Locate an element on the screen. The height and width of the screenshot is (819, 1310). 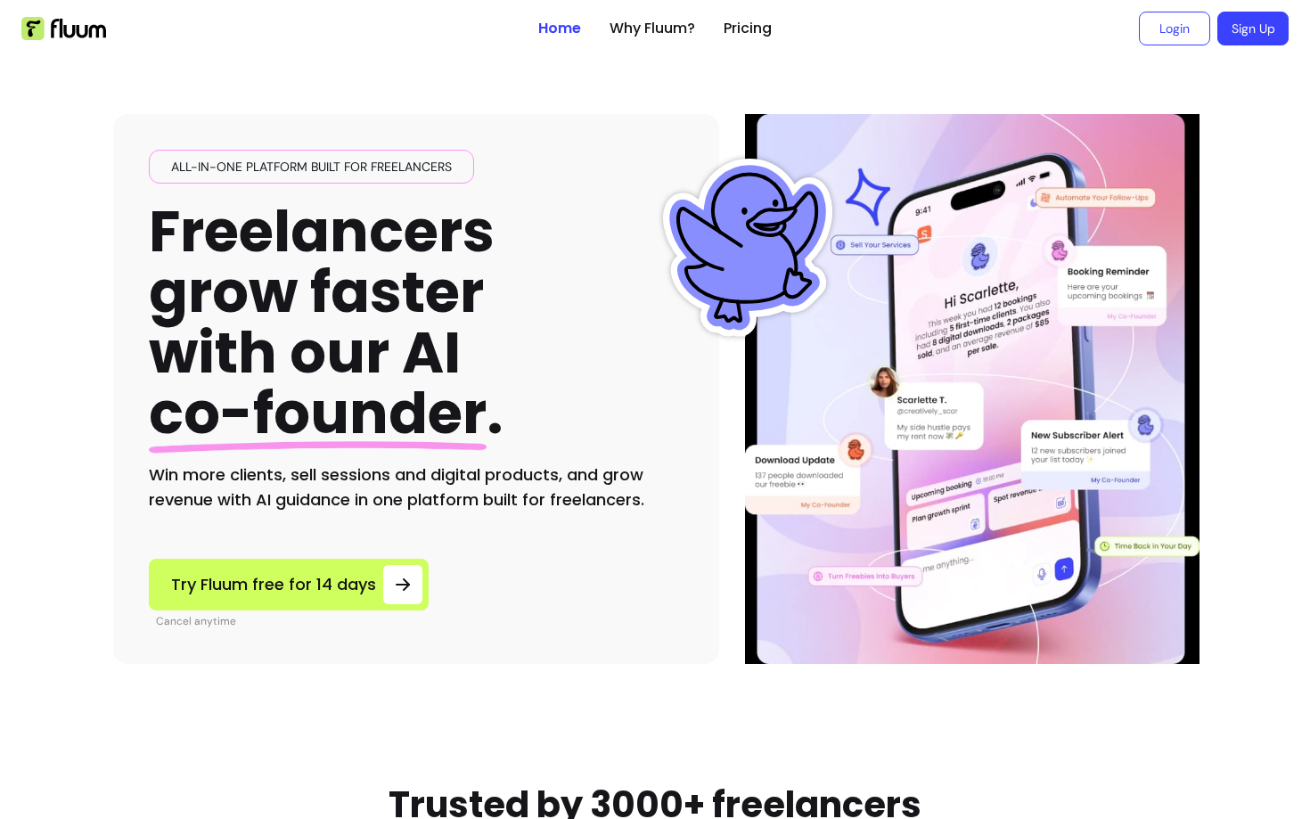
a: Pricing is located at coordinates (747, 29).